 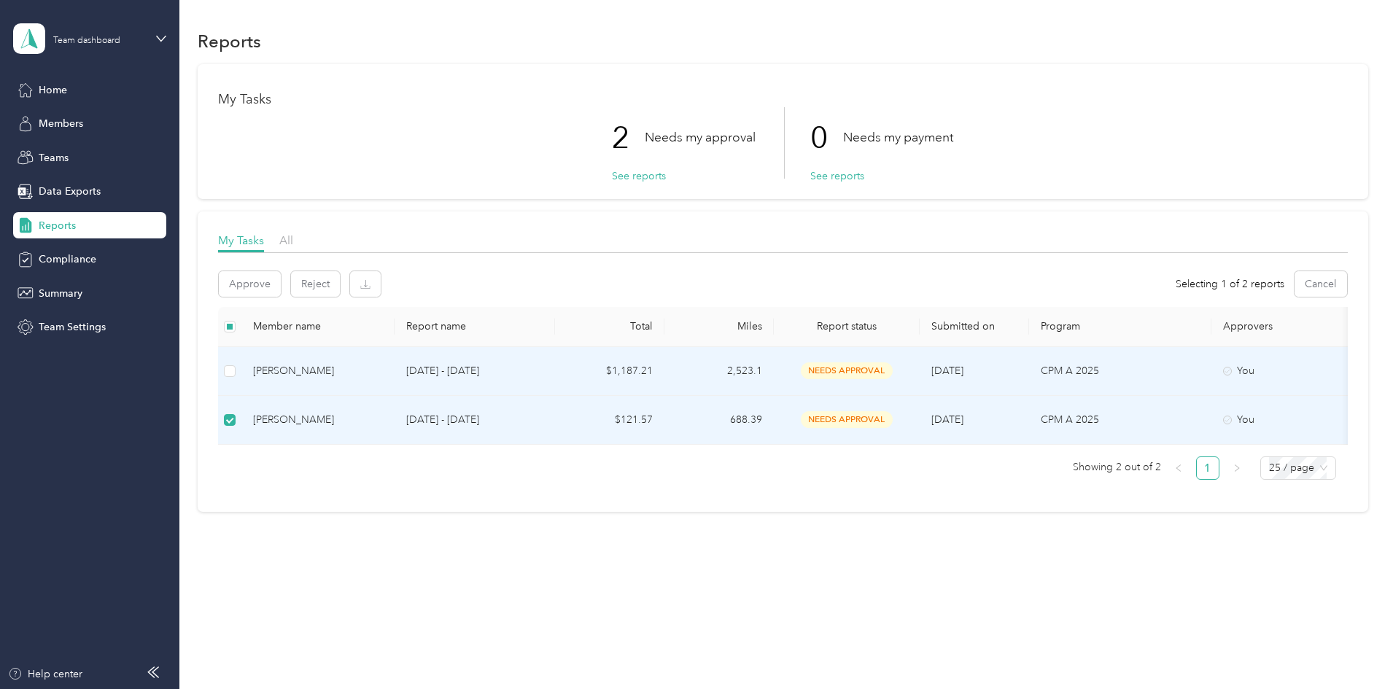 I want to click on button: Help center, so click(x=45, y=674).